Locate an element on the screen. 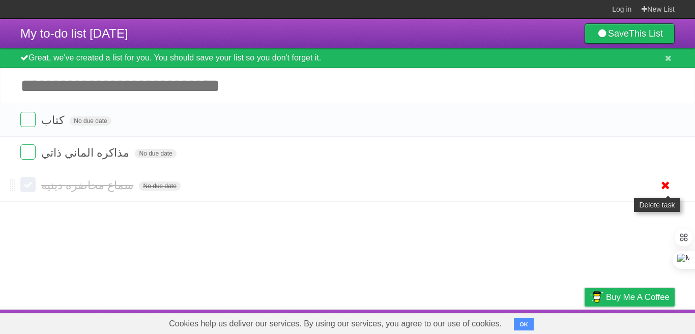  button: OK is located at coordinates (524, 325).